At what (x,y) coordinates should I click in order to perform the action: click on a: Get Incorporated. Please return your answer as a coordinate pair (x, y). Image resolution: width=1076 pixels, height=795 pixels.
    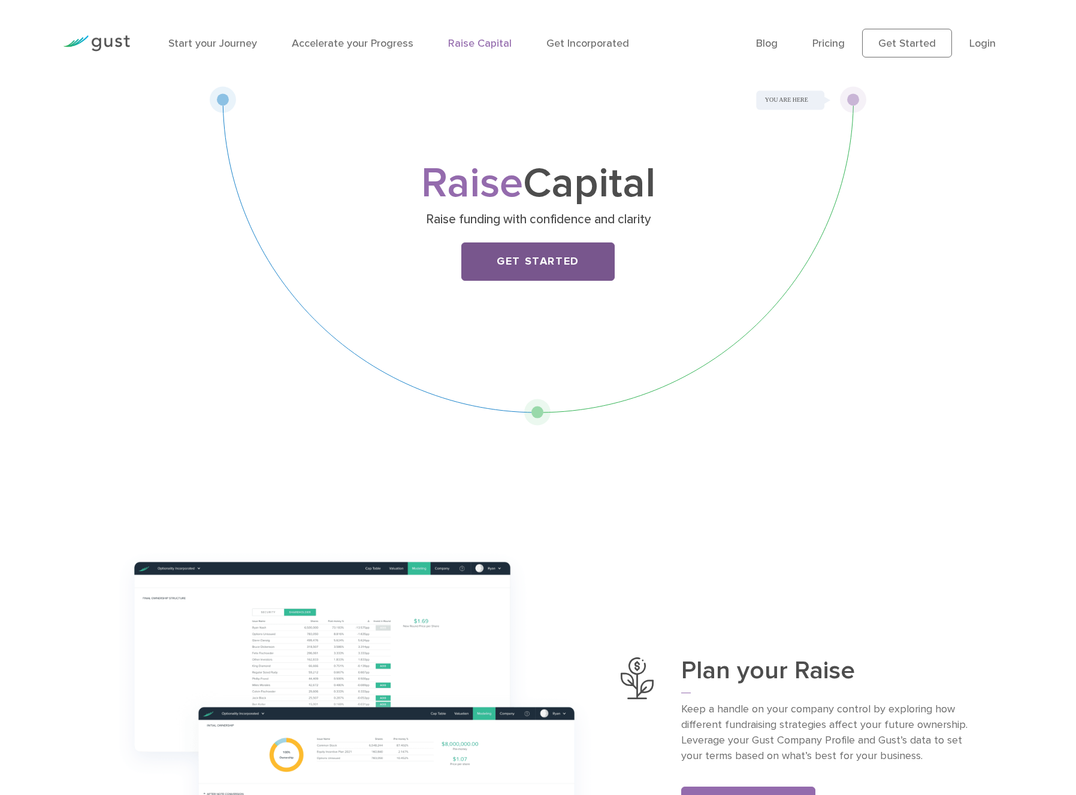
    Looking at the image, I should click on (588, 43).